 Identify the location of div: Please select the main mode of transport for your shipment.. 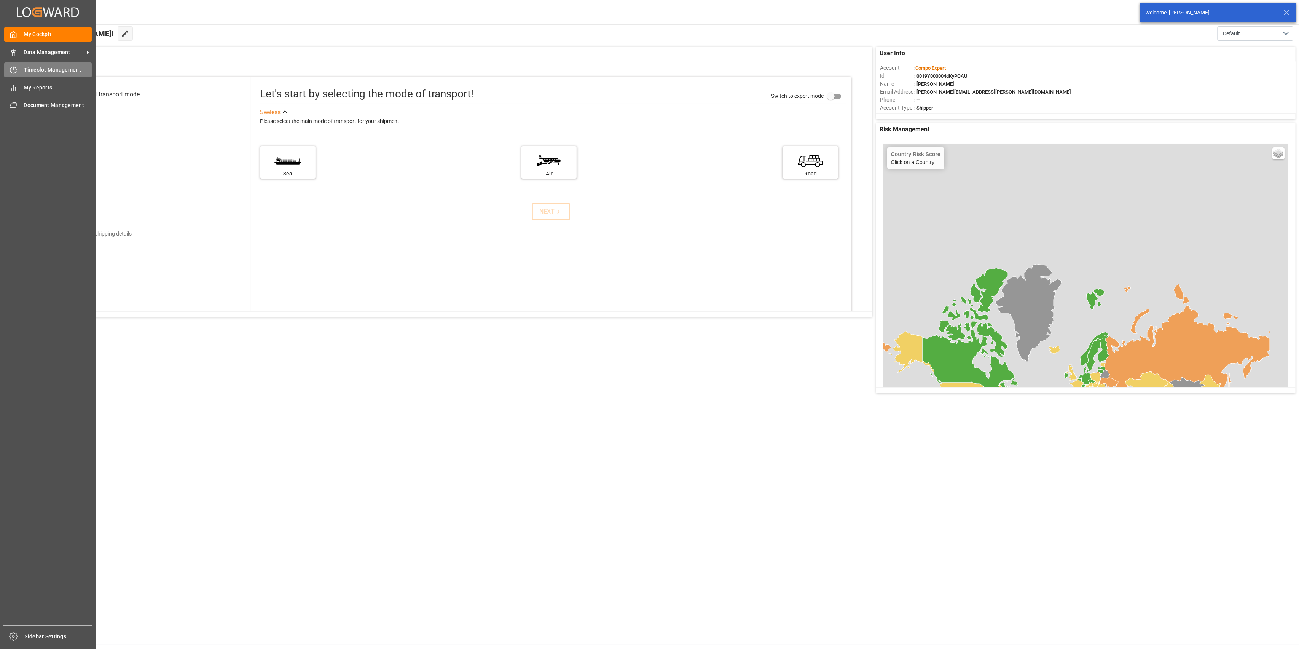
(553, 121).